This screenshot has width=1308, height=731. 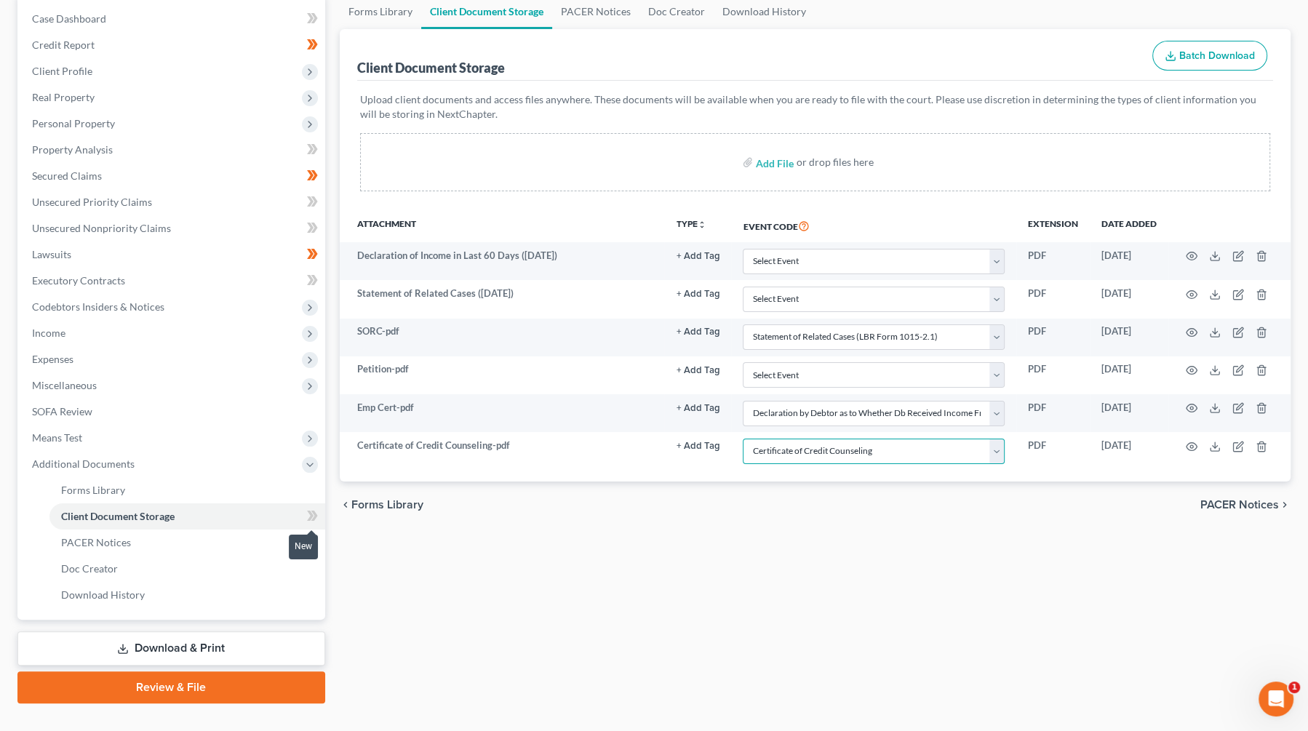 I want to click on span: 1, so click(x=1295, y=688).